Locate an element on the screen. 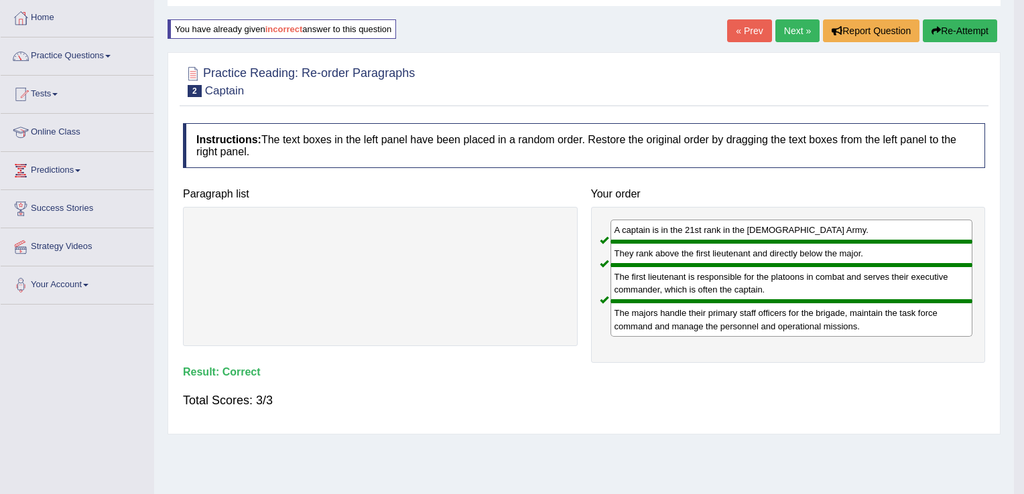  div: You have already given answer to this question is located at coordinates (281, 29).